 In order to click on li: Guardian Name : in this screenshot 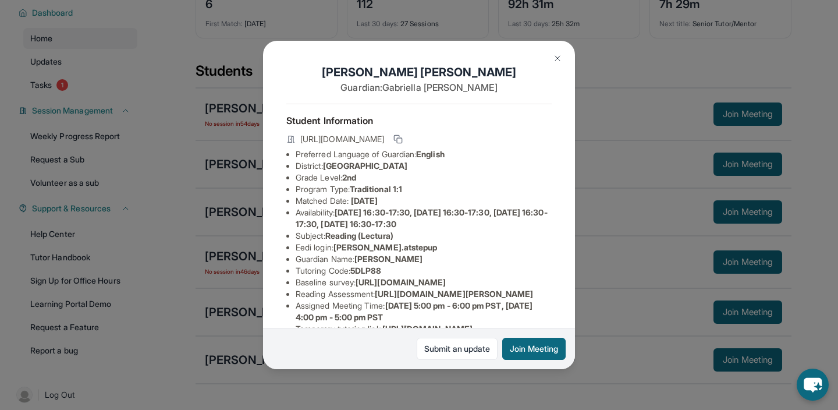, I will do `click(424, 259)`.